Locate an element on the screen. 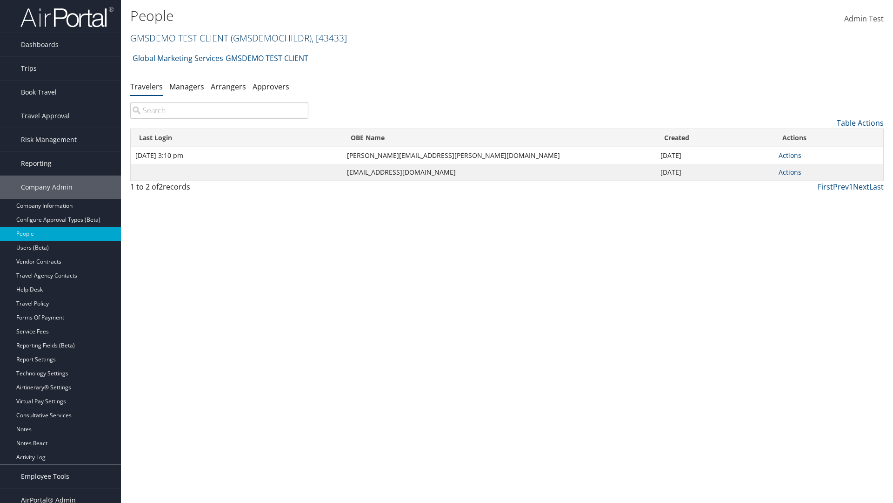 The width and height of the screenshot is (893, 503). a: Arrangers is located at coordinates (228, 87).